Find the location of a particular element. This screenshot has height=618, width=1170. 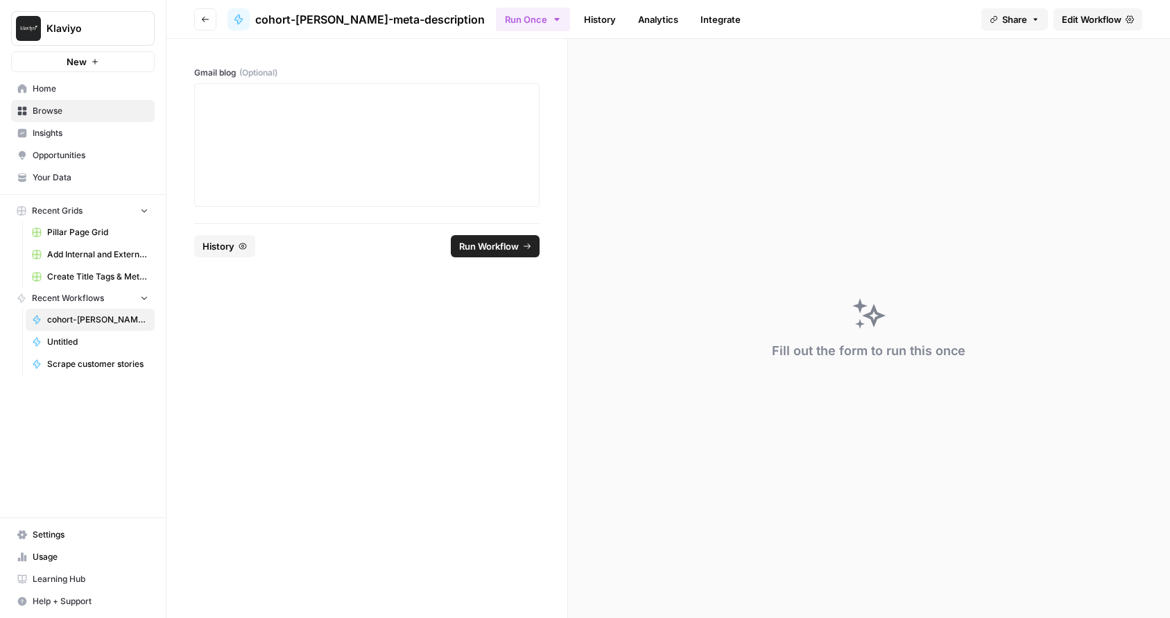

span: Scrape customer stories is located at coordinates (98, 364).